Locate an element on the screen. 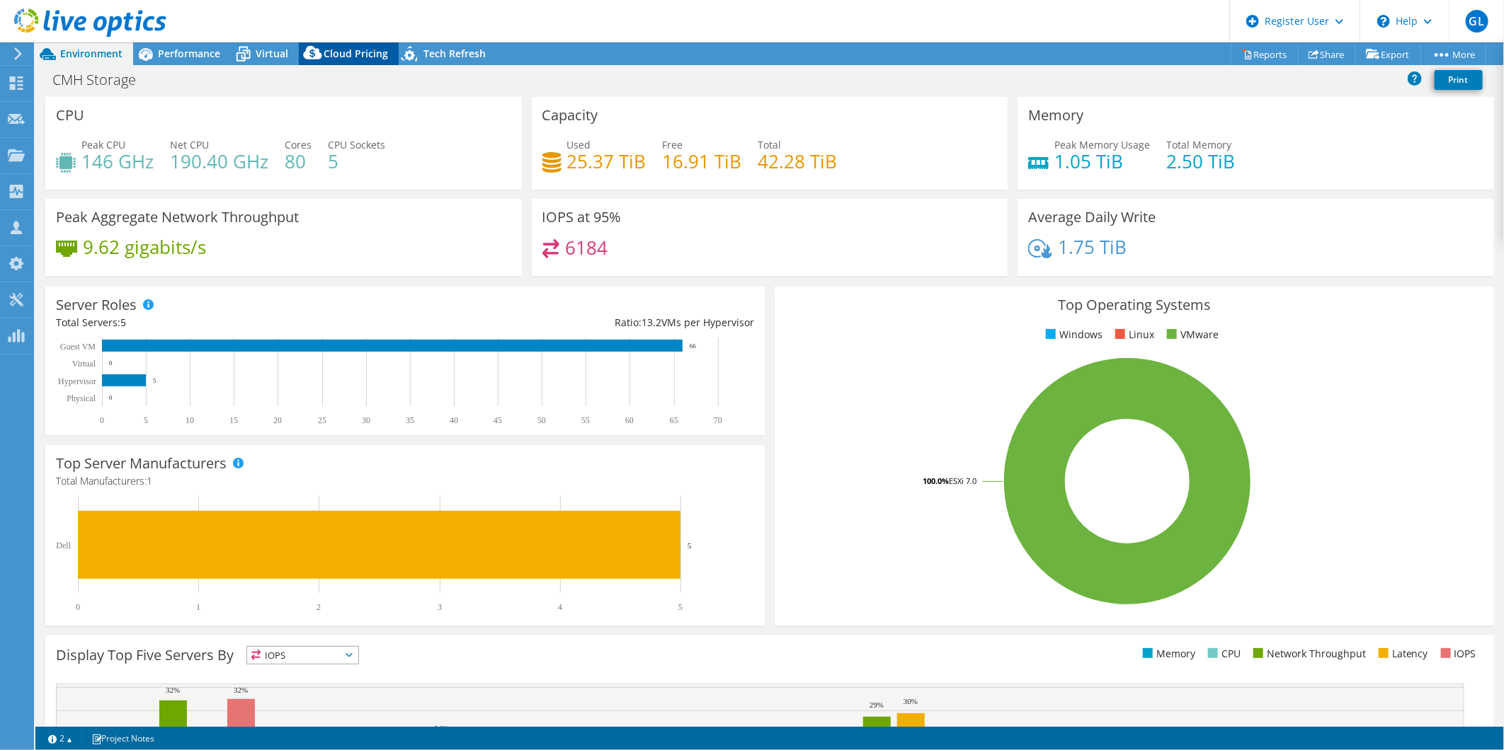 This screenshot has height=750, width=1504. span: CPU Sockets is located at coordinates (356, 144).